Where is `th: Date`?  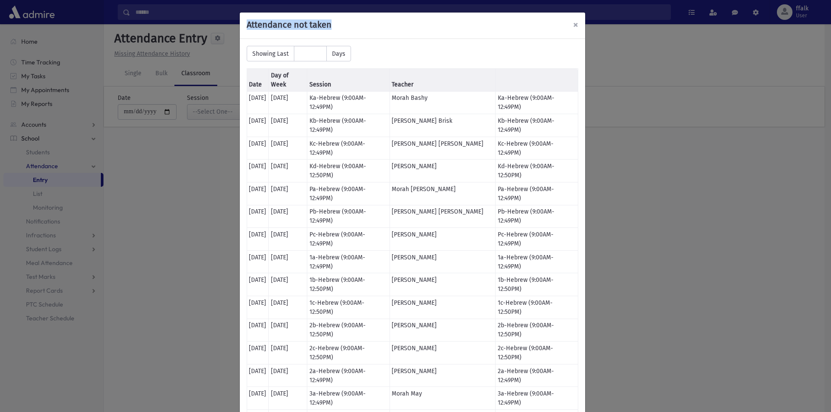 th: Date is located at coordinates (257, 80).